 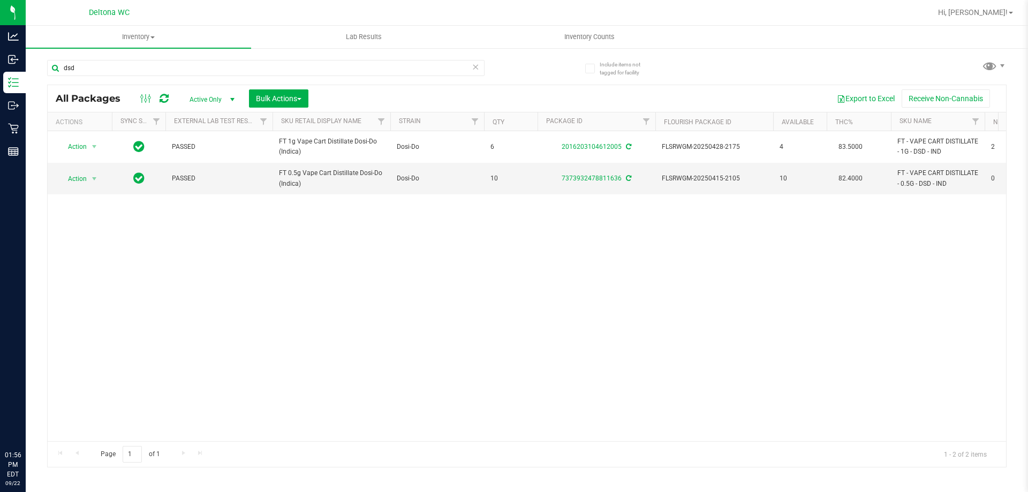 I want to click on span: Page of 1, so click(x=130, y=454).